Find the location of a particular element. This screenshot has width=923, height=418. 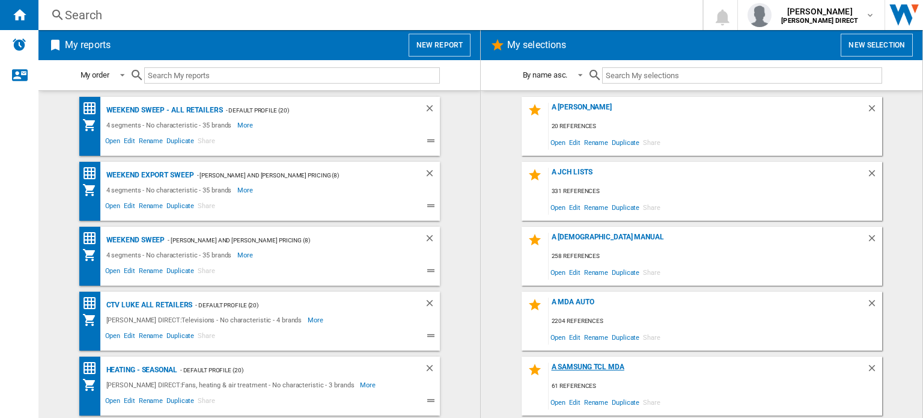

div: Heating - seasonal is located at coordinates (140, 369).